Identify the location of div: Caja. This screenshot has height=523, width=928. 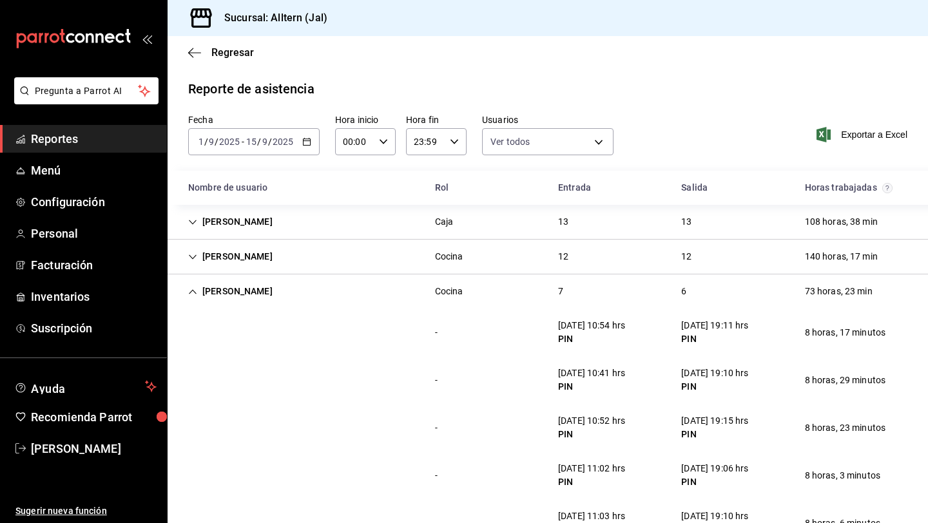
(444, 222).